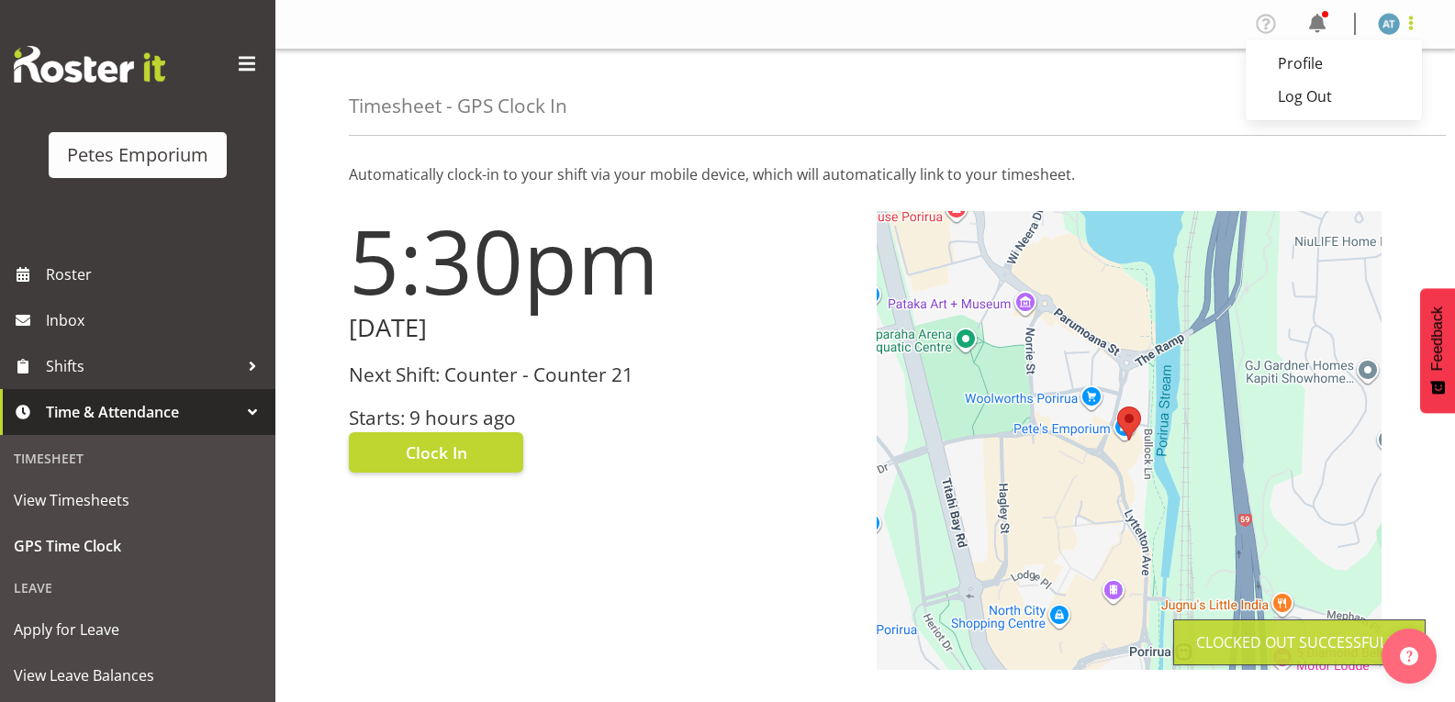 This screenshot has height=702, width=1455. Describe the element at coordinates (1409, 656) in the screenshot. I see `img: help-xxl-2.png` at that location.